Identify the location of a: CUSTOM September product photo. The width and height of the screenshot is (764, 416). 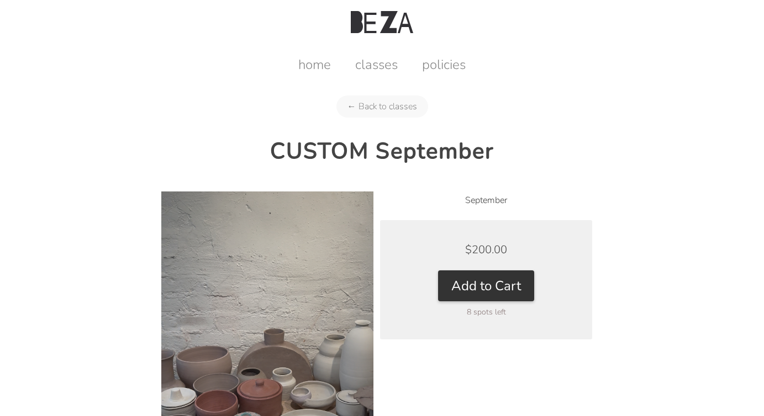
(267, 367).